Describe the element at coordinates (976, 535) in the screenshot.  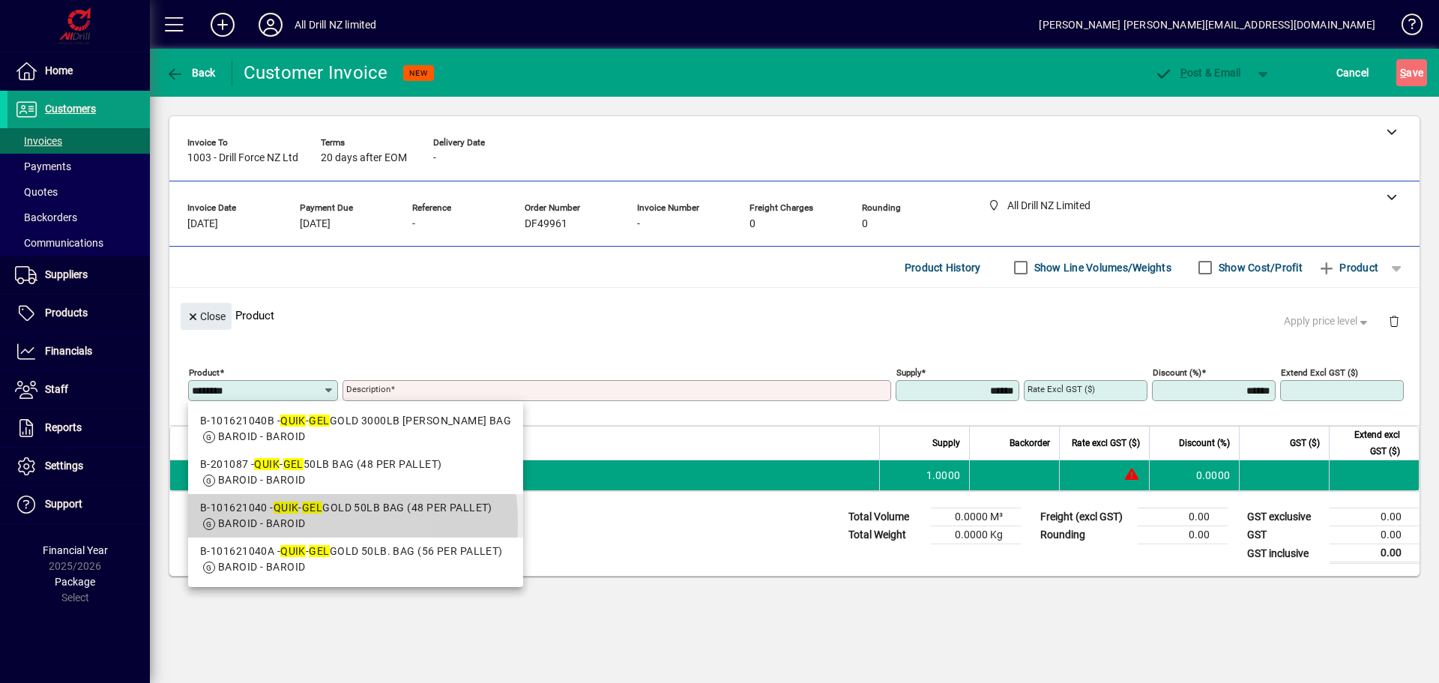
I see `td: 0.0000 Kg` at that location.